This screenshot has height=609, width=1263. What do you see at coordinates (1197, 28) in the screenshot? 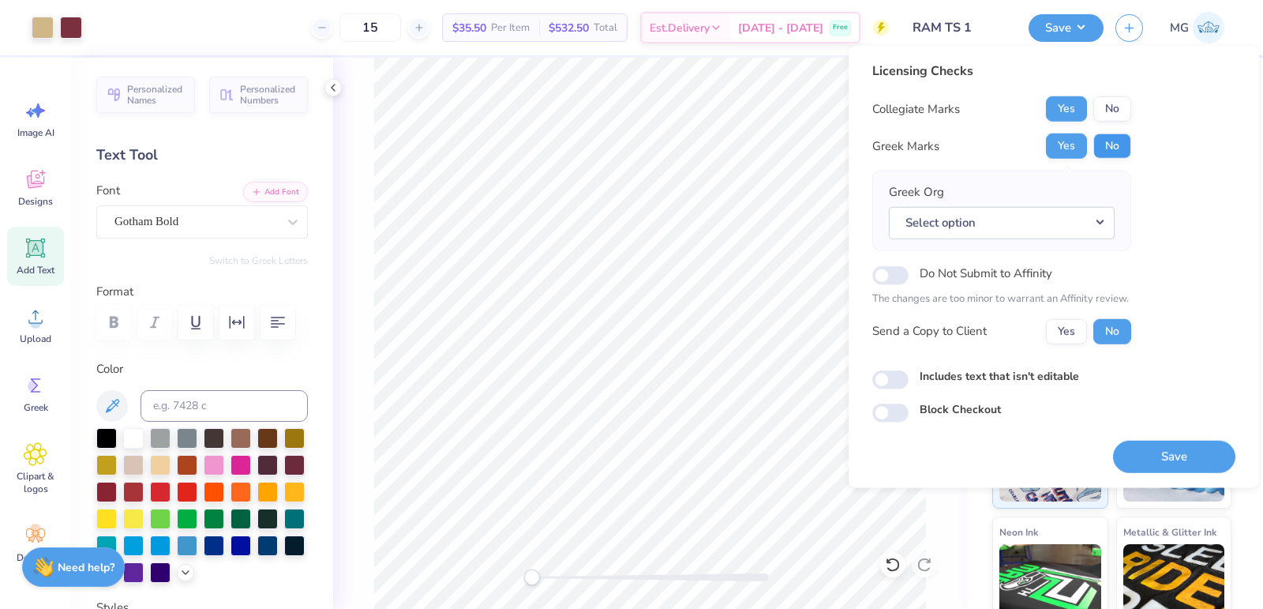
I see `a: MG` at bounding box center [1197, 28].